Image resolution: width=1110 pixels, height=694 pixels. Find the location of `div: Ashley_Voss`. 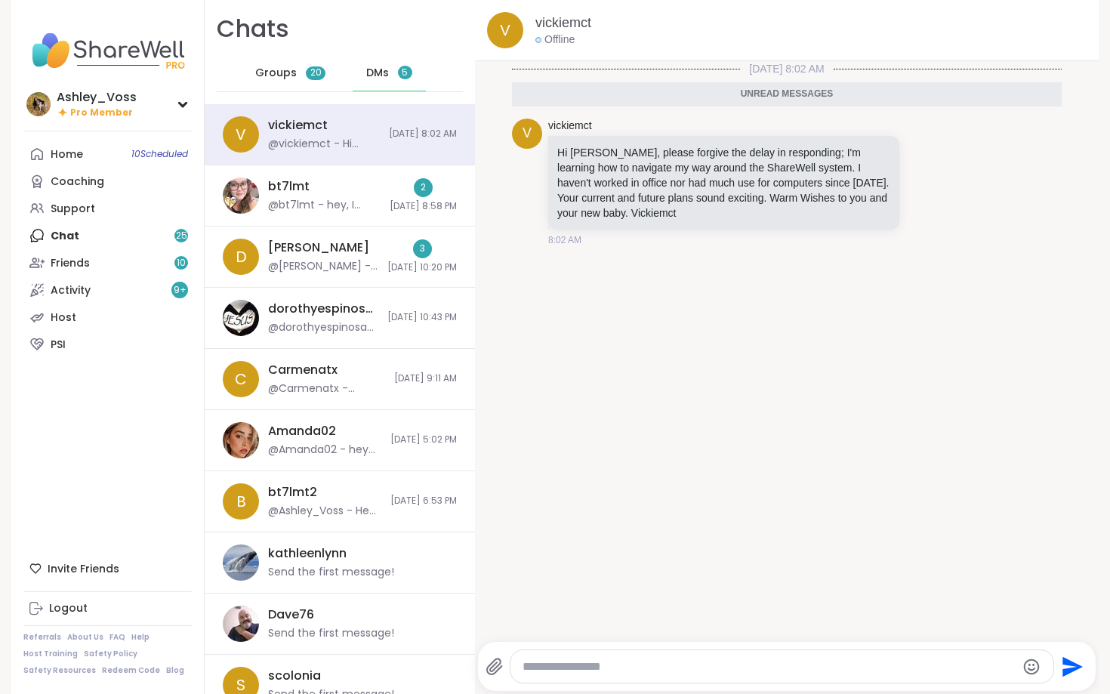

div: Ashley_Voss is located at coordinates (97, 97).